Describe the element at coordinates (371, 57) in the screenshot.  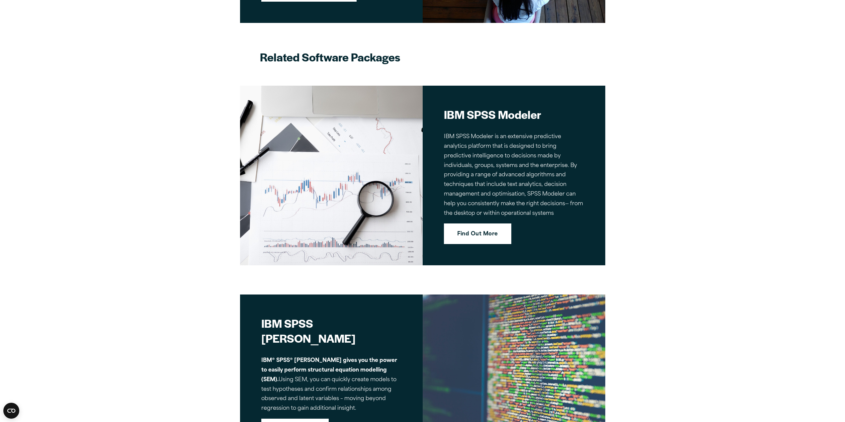
I see `h2: Related Software Packages` at that location.